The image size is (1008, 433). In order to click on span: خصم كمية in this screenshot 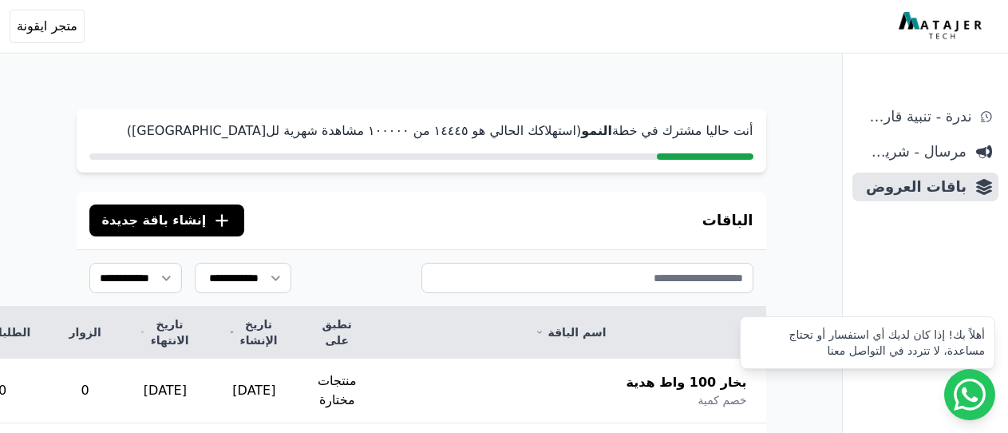, I will do `click(721, 400)`.